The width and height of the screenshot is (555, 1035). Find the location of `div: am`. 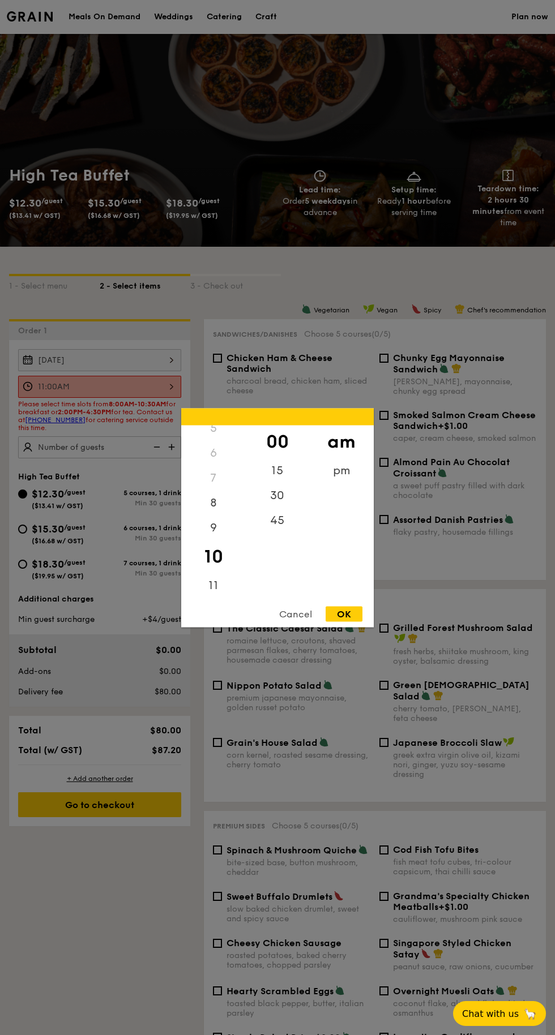

div: am is located at coordinates (341, 441).